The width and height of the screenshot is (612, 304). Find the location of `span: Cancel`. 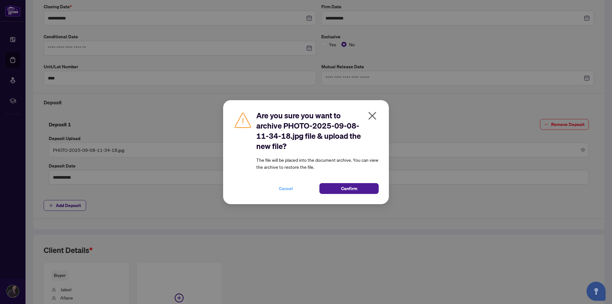

span: Cancel is located at coordinates (286, 188).